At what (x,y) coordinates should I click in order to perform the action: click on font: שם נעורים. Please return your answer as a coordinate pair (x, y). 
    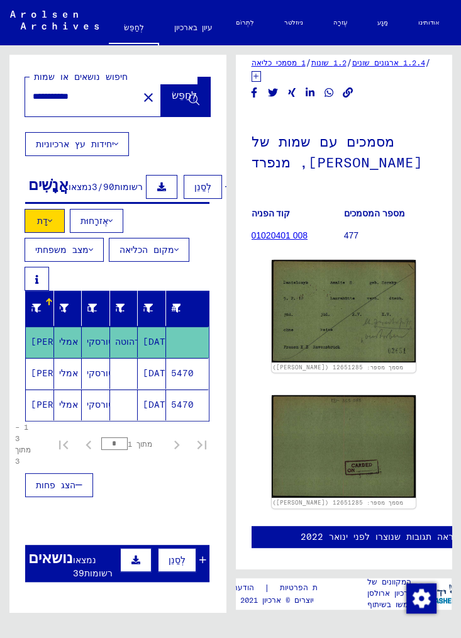
    Looking at the image, I should click on (108, 308).